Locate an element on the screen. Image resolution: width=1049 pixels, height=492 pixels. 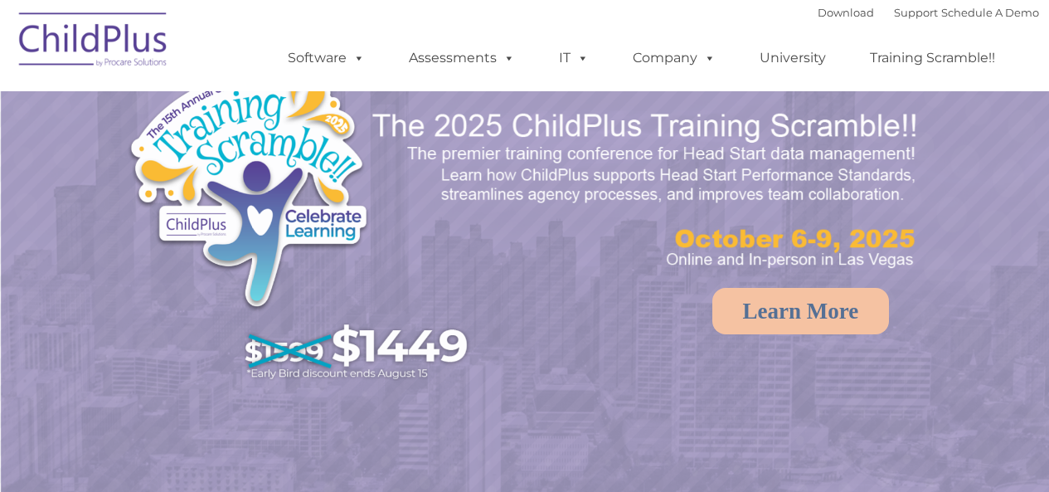
a: Training Scramble!! is located at coordinates (932, 58).